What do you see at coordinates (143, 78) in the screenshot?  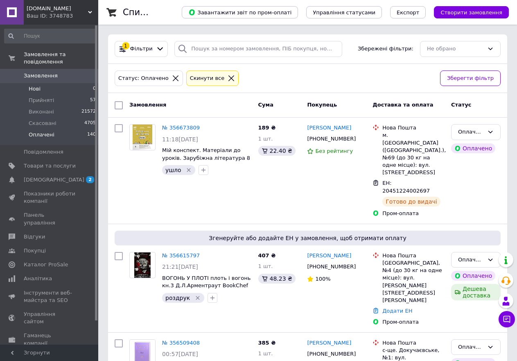 I see `div: Статус: Оплачено` at bounding box center [143, 78].